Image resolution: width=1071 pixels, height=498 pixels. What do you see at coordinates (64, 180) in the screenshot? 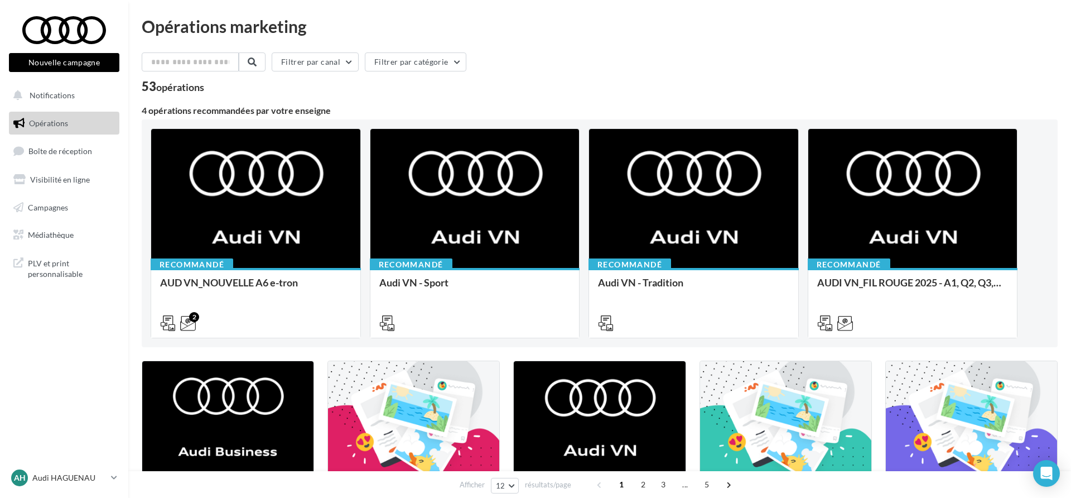
I see `a: Visibilité en ligne` at bounding box center [64, 180].